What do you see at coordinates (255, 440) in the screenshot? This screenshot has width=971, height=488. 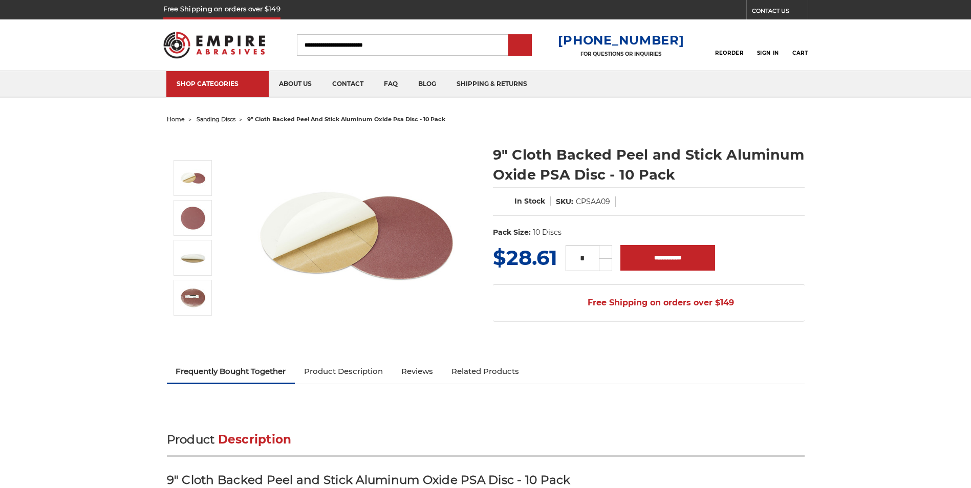 I see `span: Description` at bounding box center [255, 440].